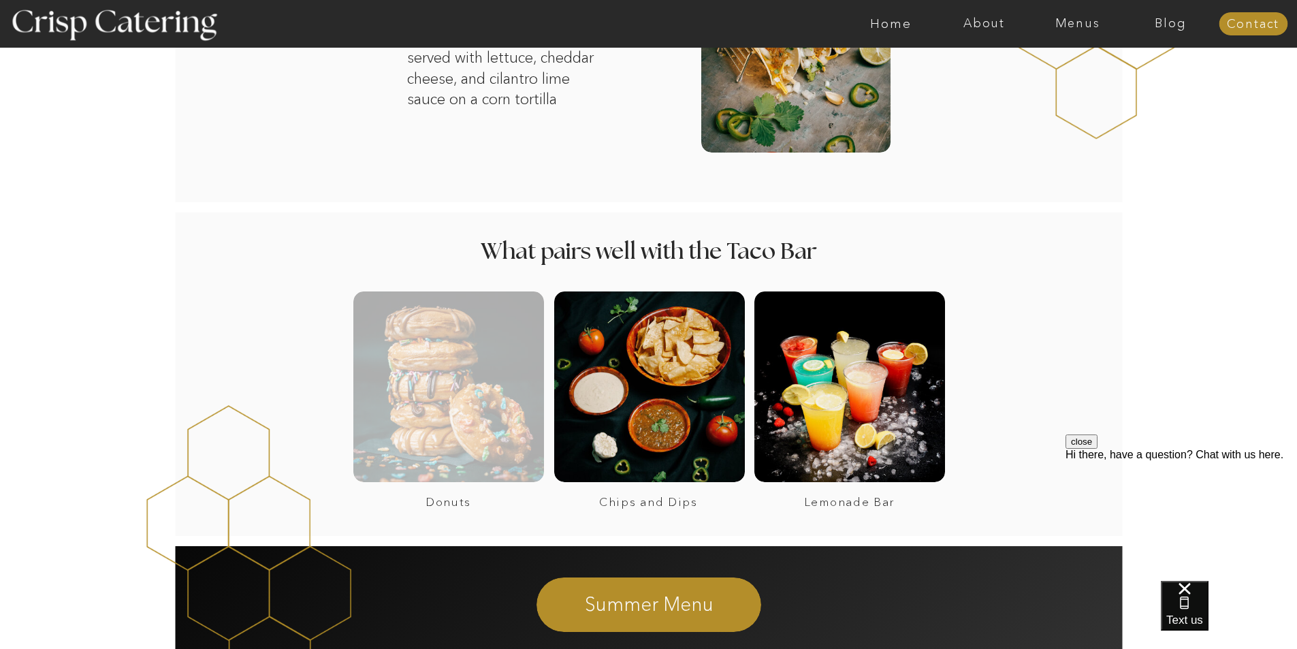  Describe the element at coordinates (1252, 25) in the screenshot. I see `nav: Contact` at that location.